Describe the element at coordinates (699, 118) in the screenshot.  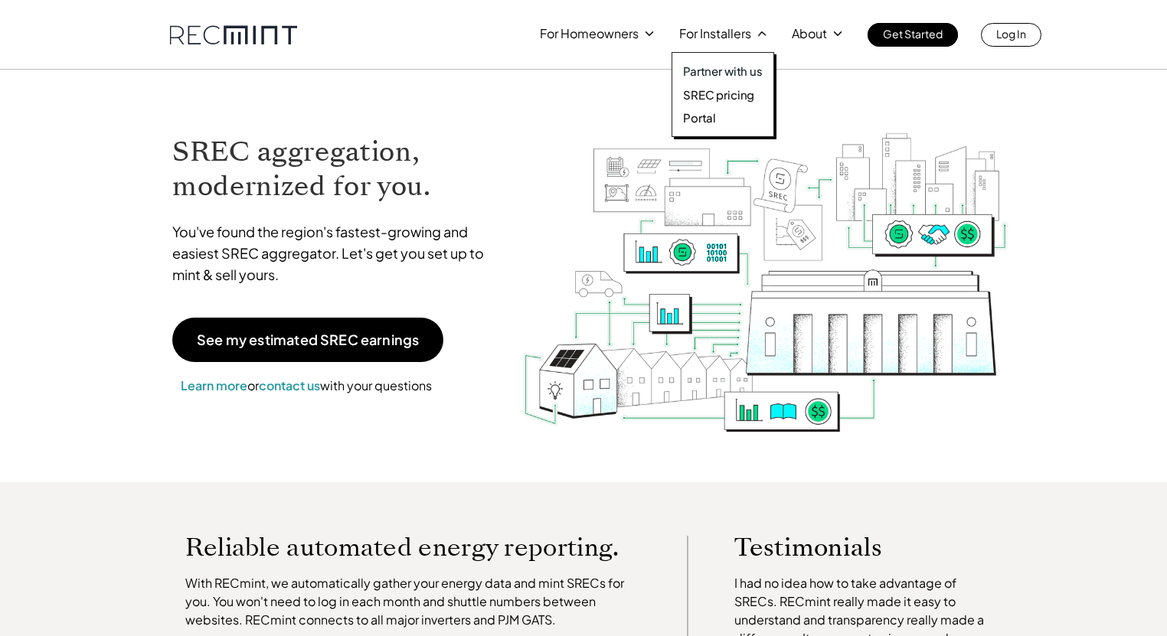
I see `p: Portal` at that location.